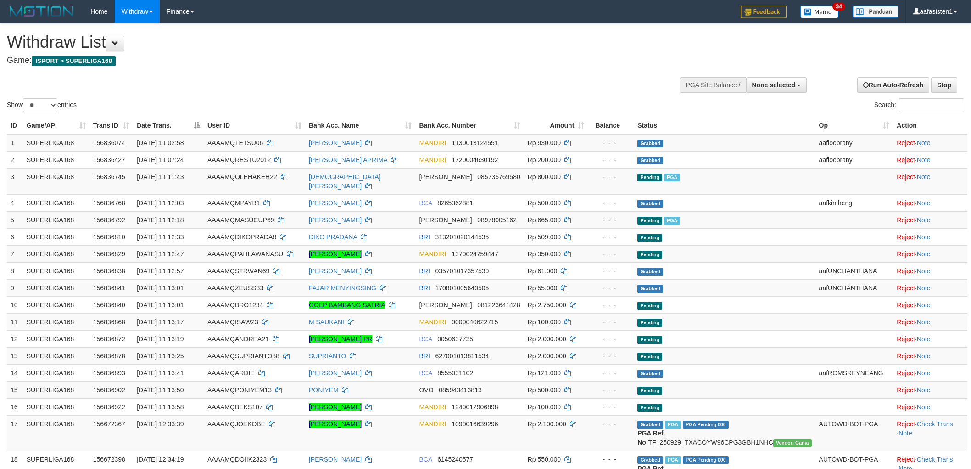  I want to click on span: Rp 550.000, so click(544, 459).